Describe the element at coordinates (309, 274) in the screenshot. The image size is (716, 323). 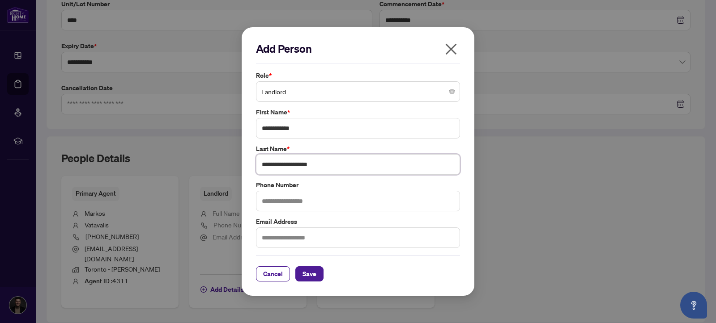
I see `button: Save` at that location.